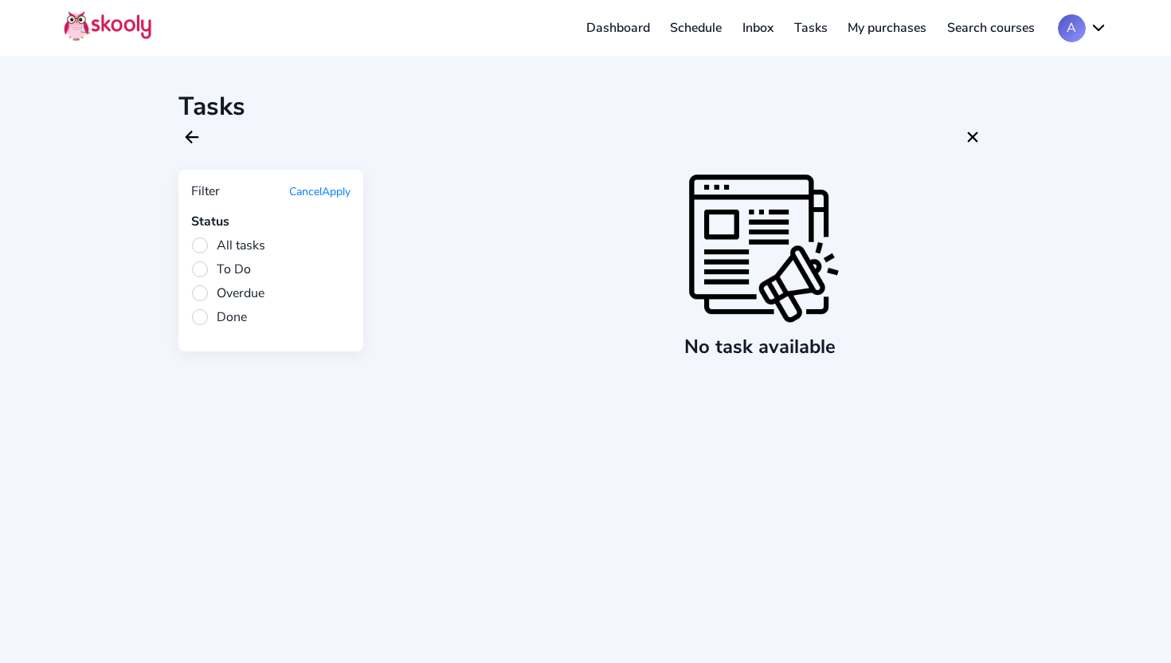 The image size is (1171, 663). Describe the element at coordinates (206, 191) in the screenshot. I see `div: Filter` at that location.